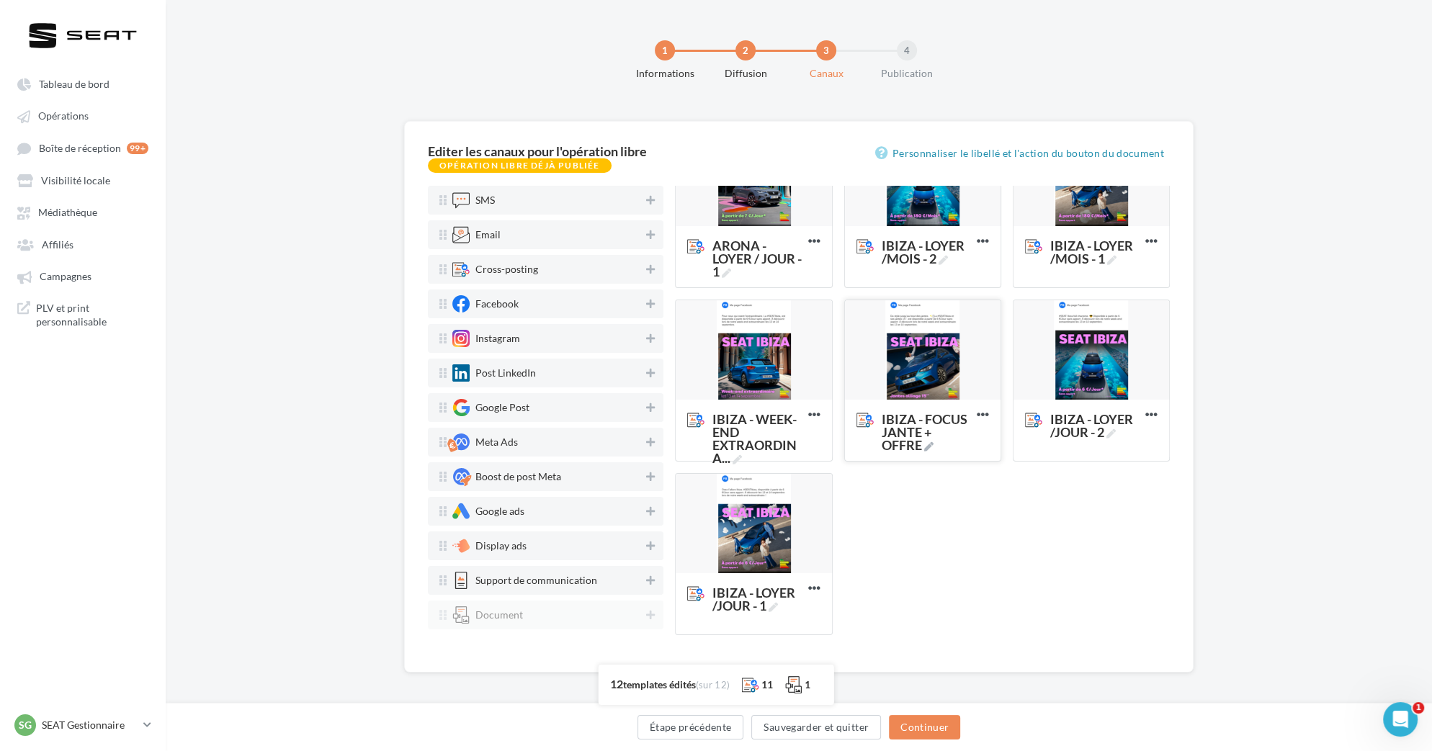 This screenshot has width=1432, height=751. I want to click on span: 1, so click(1419, 708).